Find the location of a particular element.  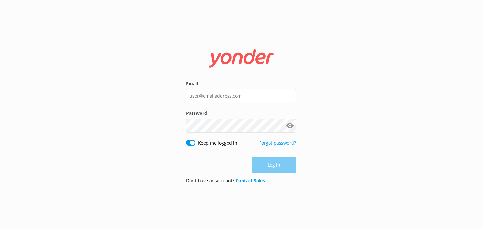

label: Keep me logged in is located at coordinates (218, 143).